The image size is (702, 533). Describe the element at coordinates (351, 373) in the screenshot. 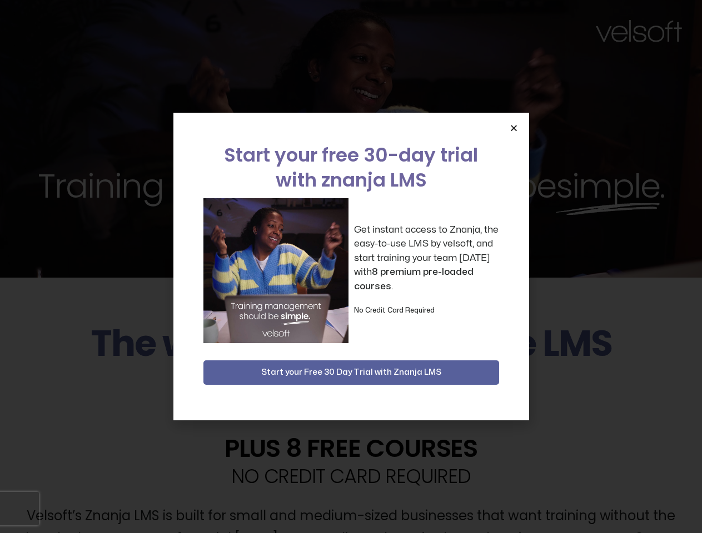

I see `span: Start your Free 30 Day Trial with Znanja LMS` at that location.